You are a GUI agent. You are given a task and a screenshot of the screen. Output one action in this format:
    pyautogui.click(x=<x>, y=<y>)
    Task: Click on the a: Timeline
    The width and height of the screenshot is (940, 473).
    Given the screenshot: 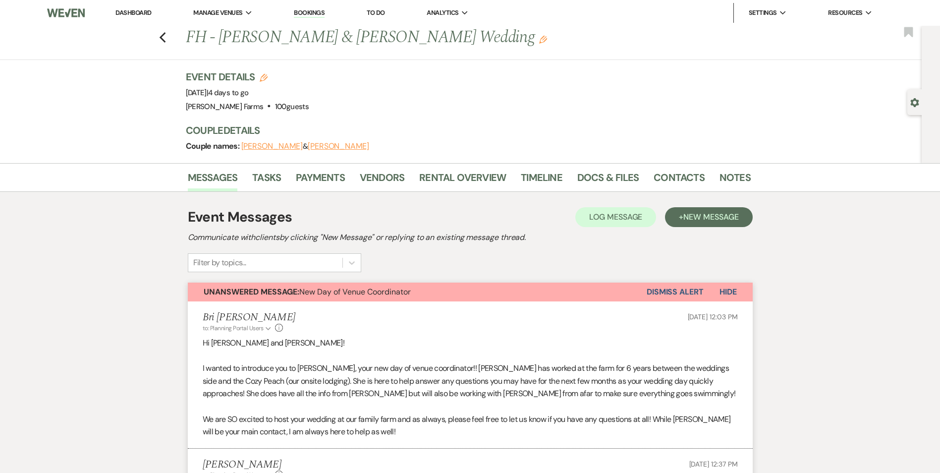 What is the action you would take?
    pyautogui.click(x=541, y=180)
    